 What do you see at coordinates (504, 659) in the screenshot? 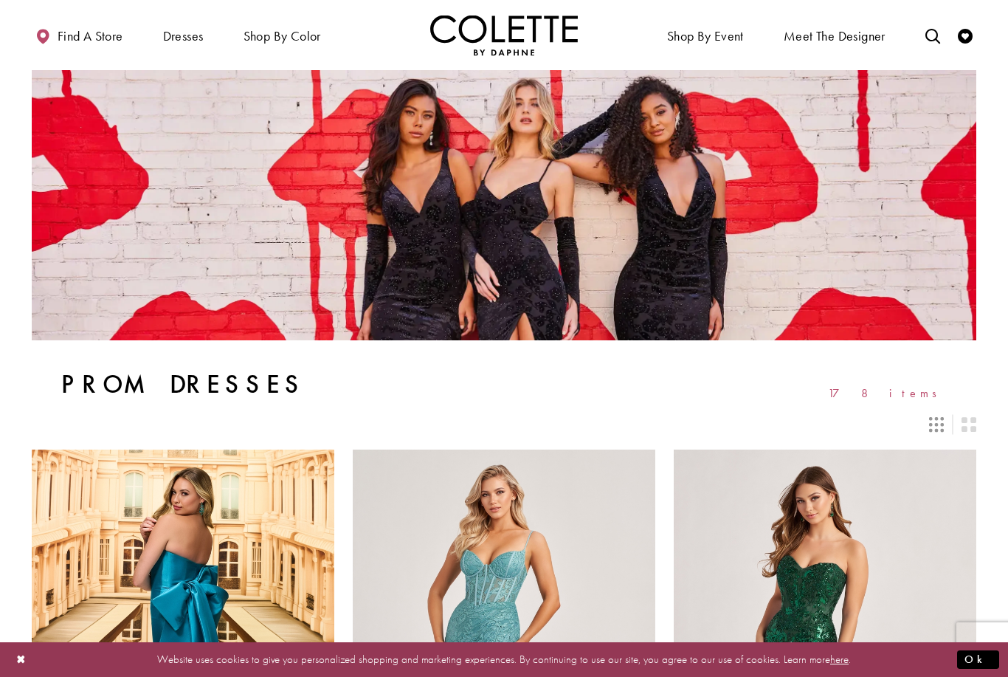
I see `p: Website uses cookies to give you personalized shopping and marketing experiences. By continuing t...` at bounding box center [504, 659].